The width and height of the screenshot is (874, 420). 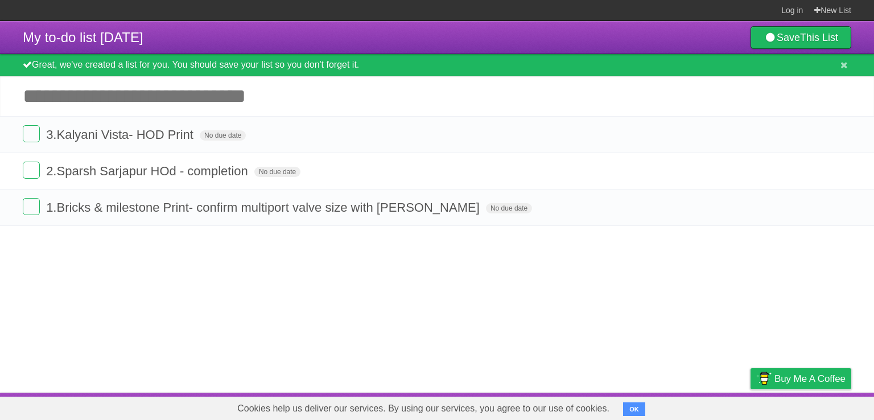 I want to click on a: About, so click(x=611, y=406).